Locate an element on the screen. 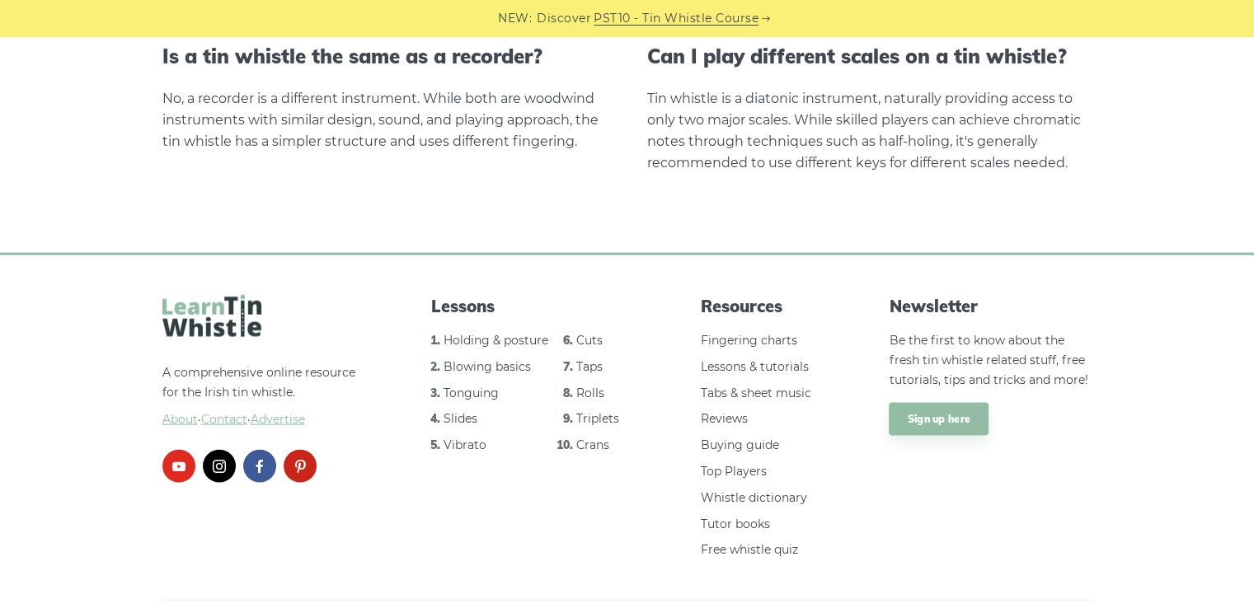  span: Discover is located at coordinates (564, 18).